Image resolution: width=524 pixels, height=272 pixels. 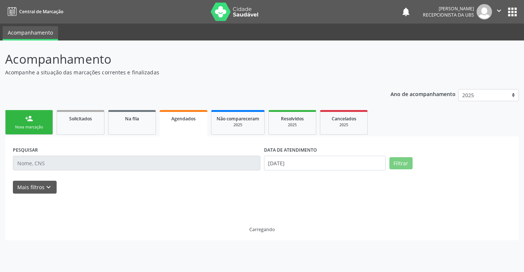 What do you see at coordinates (512, 12) in the screenshot?
I see `button: apps` at bounding box center [512, 12].